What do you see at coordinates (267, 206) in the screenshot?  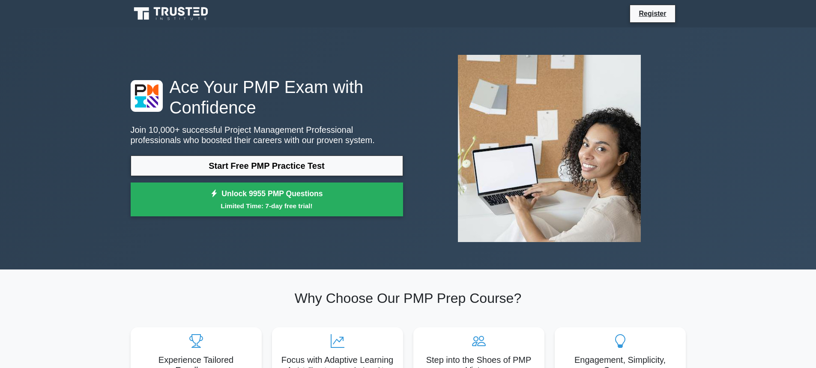 I see `small: Limited Time: 7-day free trial!` at bounding box center [267, 206].